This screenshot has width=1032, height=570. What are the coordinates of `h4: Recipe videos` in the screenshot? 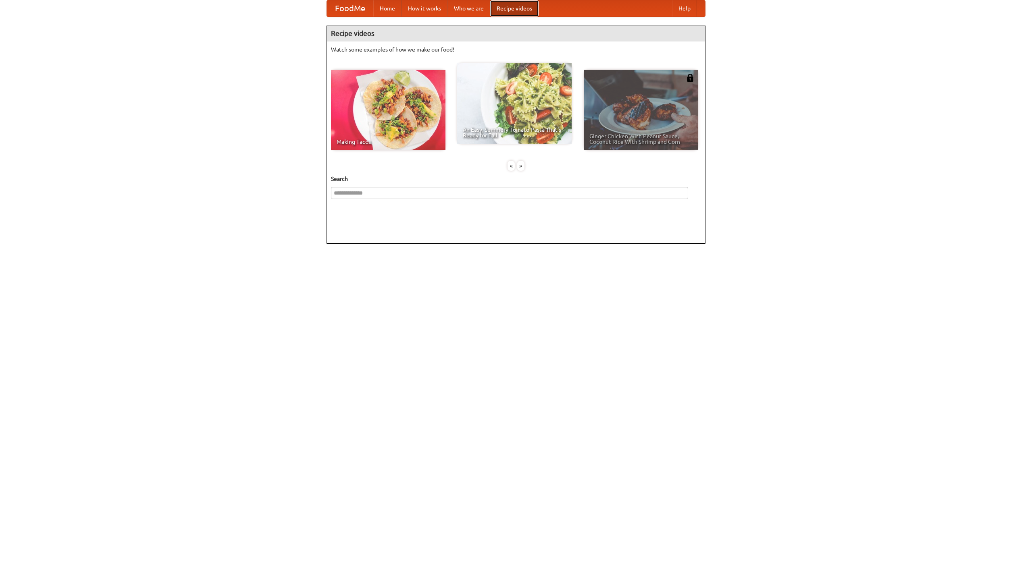 It's located at (516, 33).